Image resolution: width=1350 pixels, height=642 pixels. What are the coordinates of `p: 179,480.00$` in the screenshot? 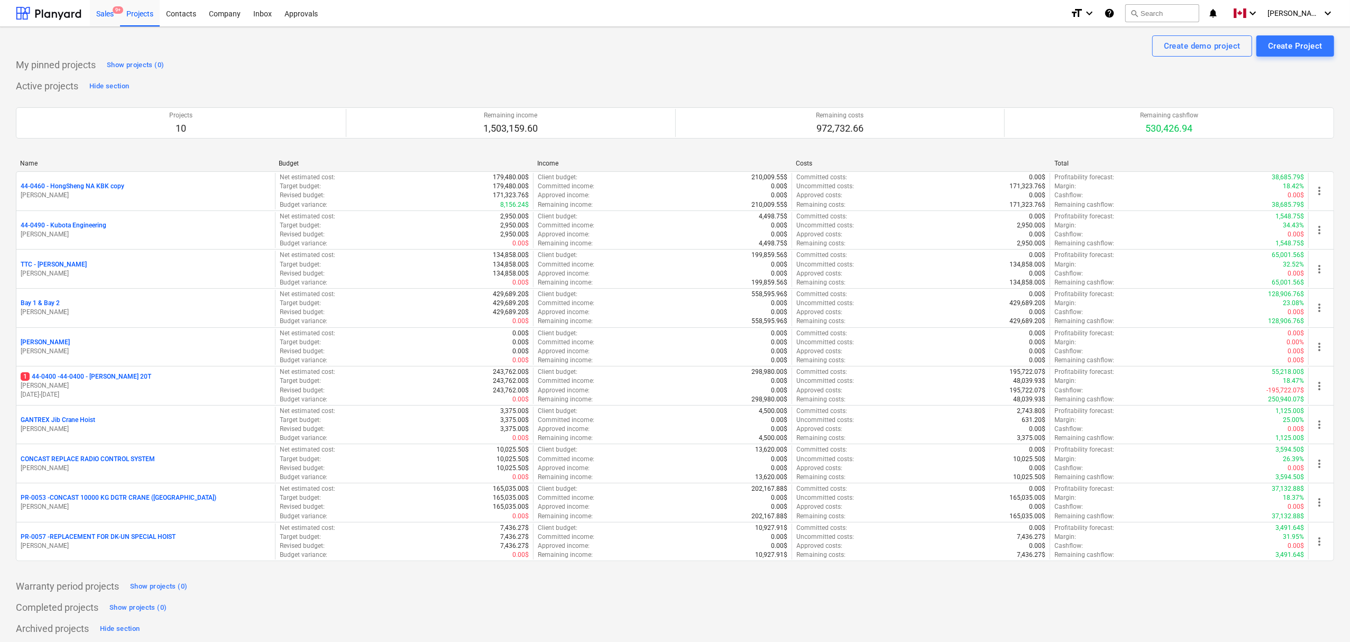 It's located at (511, 186).